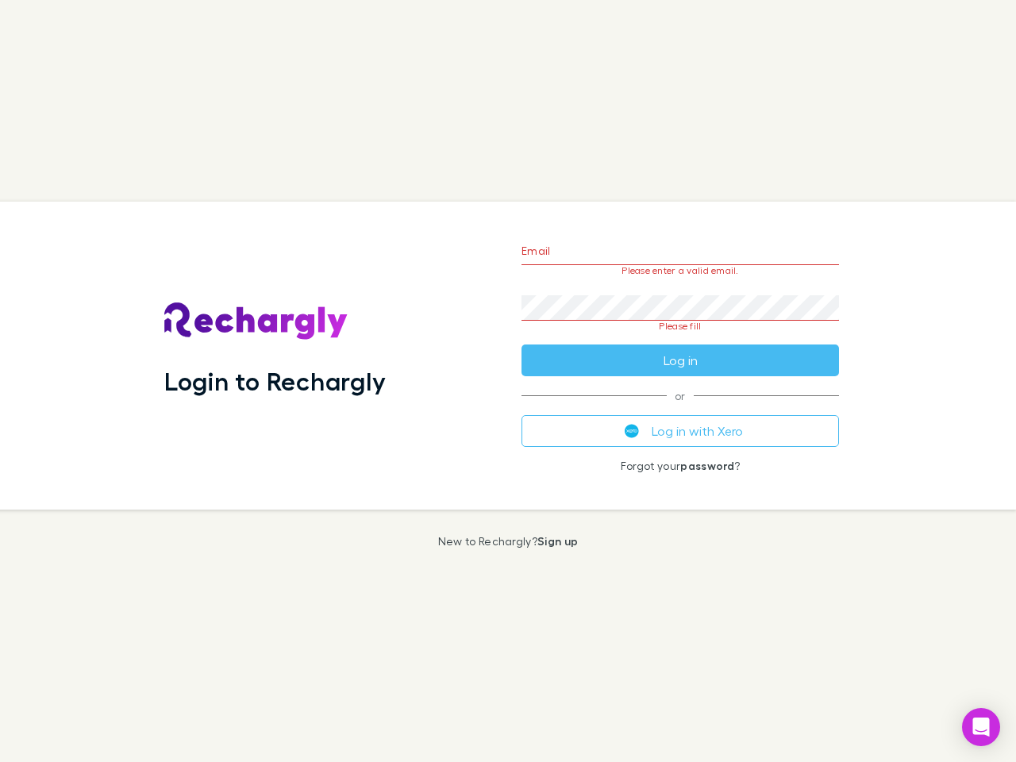 The height and width of the screenshot is (762, 1016). What do you see at coordinates (680, 466) in the screenshot?
I see `p: Forgot your ?` at bounding box center [680, 466].